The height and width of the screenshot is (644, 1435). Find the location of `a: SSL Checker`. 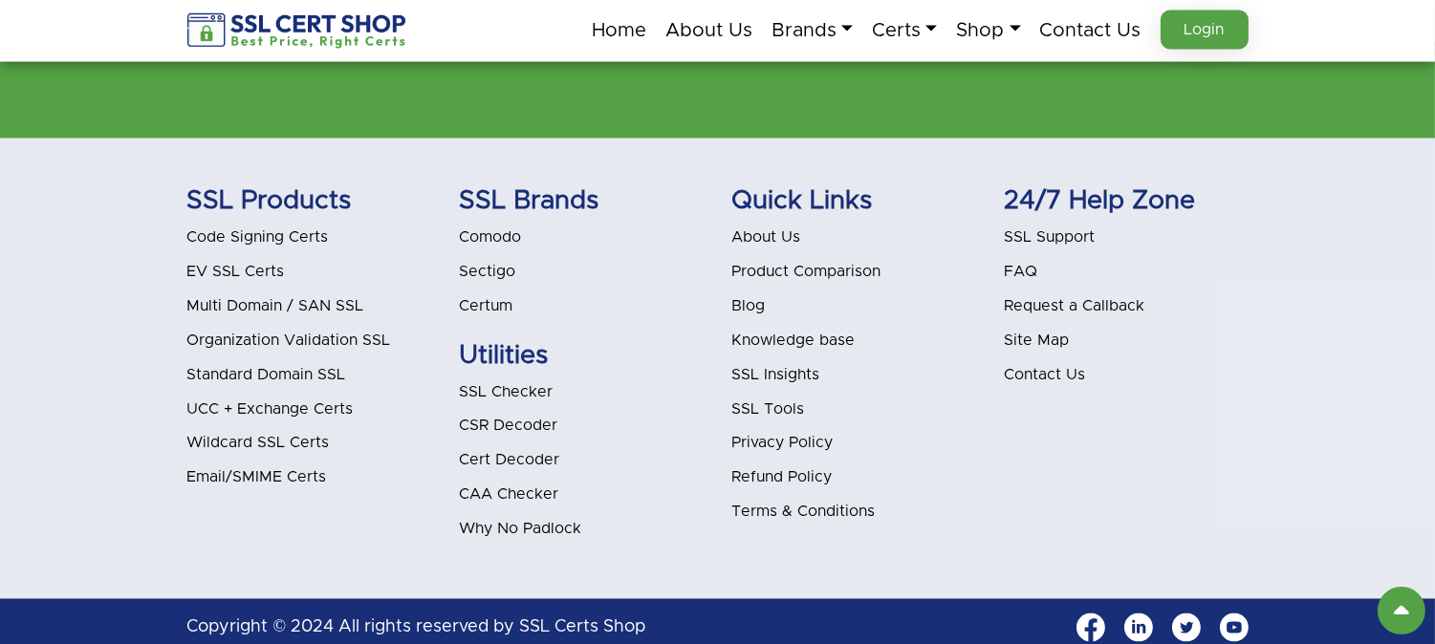

a: SSL Checker is located at coordinates (507, 392).